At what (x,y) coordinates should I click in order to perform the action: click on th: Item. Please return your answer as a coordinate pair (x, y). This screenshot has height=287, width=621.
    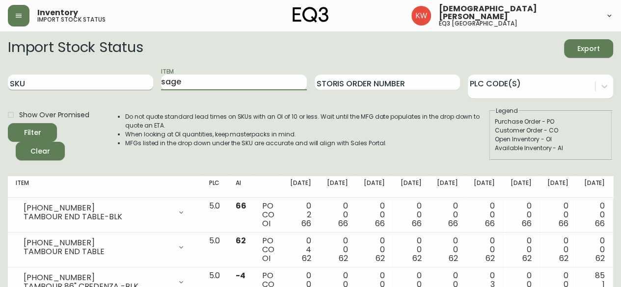
    Looking at the image, I should click on (104, 187).